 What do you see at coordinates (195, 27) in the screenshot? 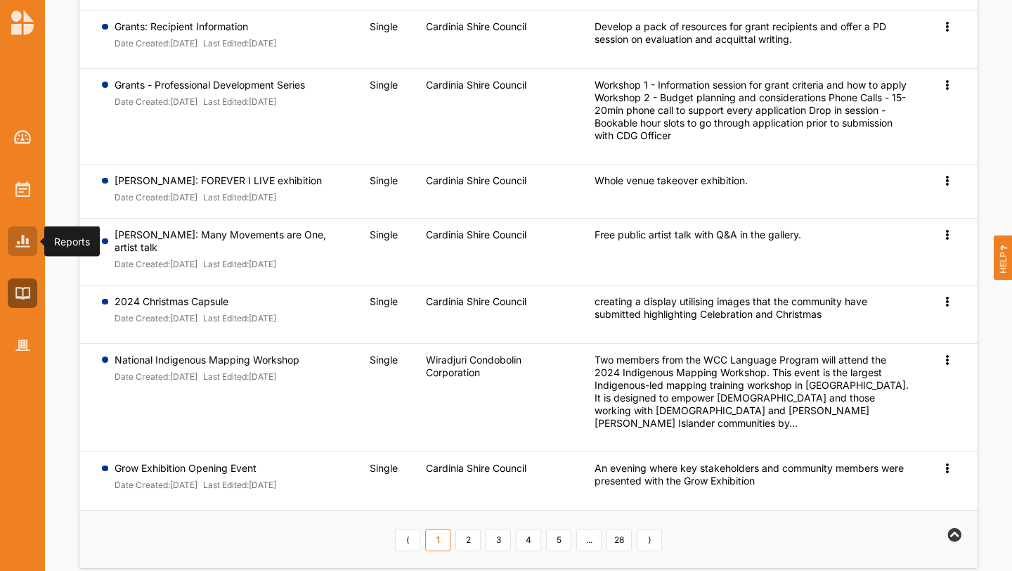
I see `label: Grants: Recipient Information` at bounding box center [195, 27].